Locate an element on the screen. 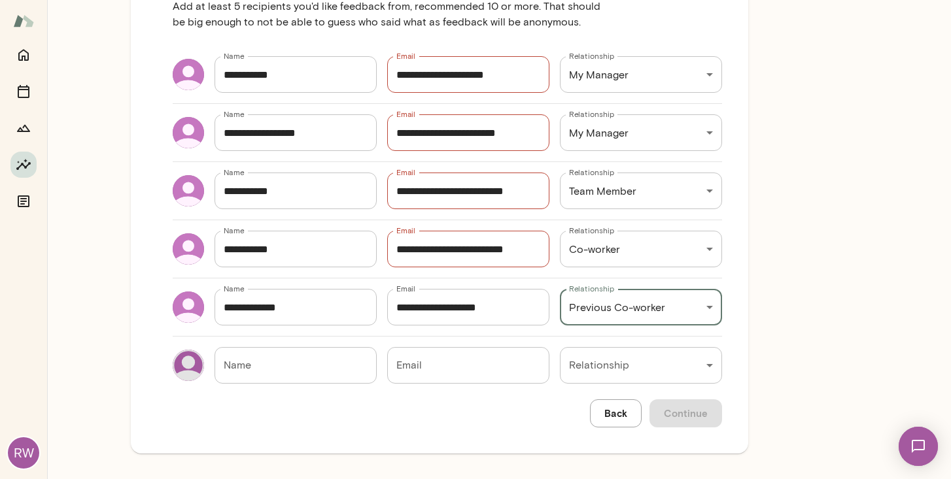  button: Back is located at coordinates (615, 413).